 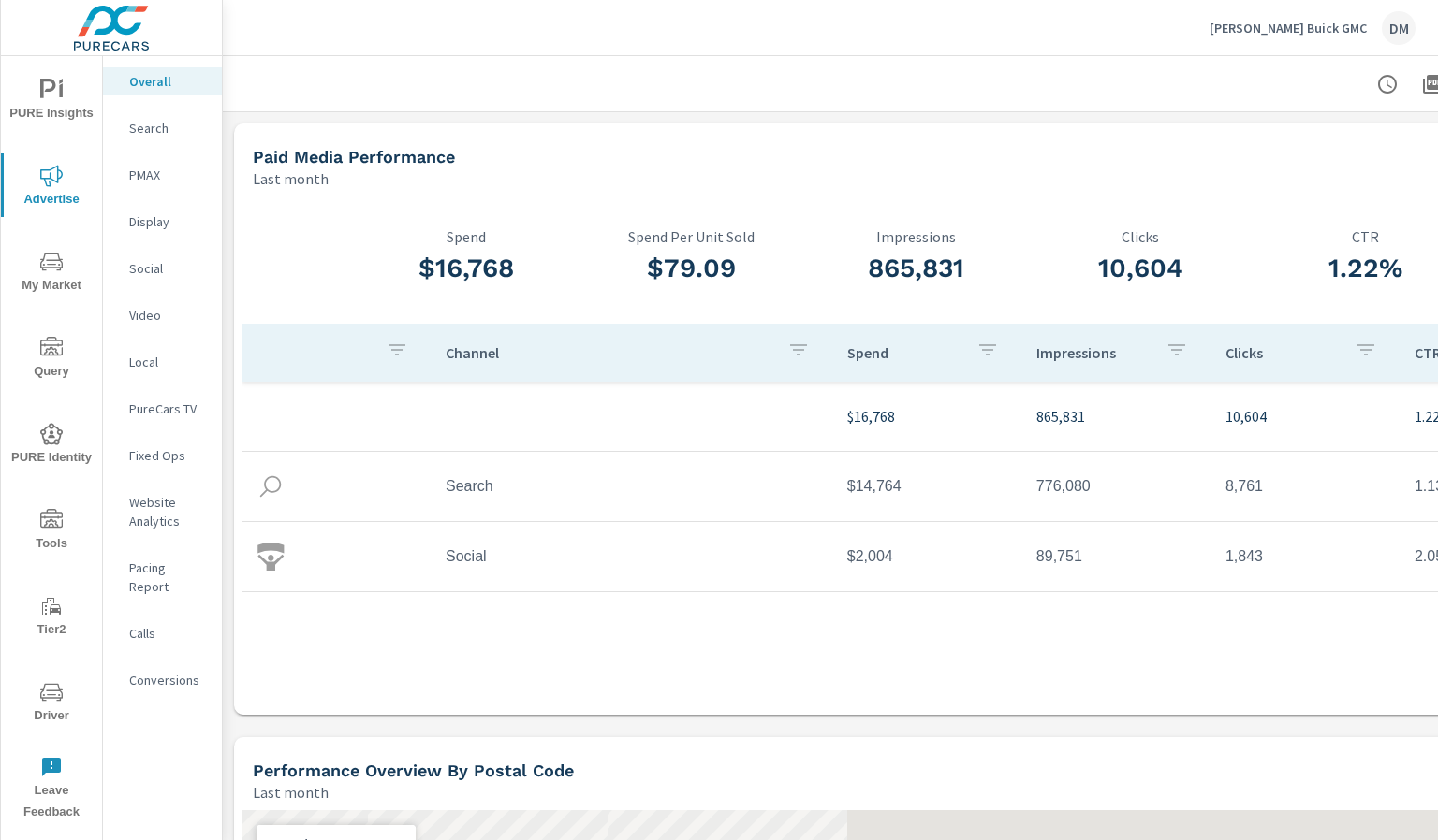 I want to click on p: 865,831, so click(x=1116, y=416).